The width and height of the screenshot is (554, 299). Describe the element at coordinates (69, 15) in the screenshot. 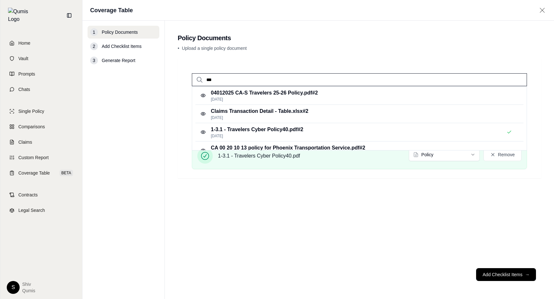

I see `button: Collapse sidebar` at that location.